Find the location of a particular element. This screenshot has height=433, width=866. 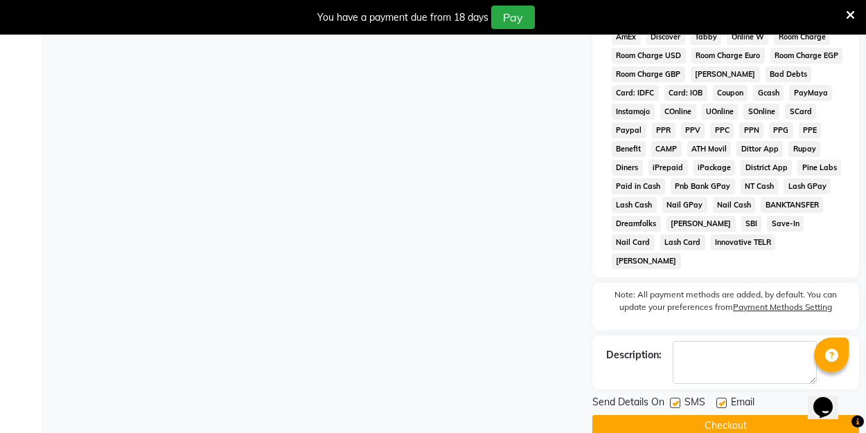

span: Card: IDFC is located at coordinates (635, 93).